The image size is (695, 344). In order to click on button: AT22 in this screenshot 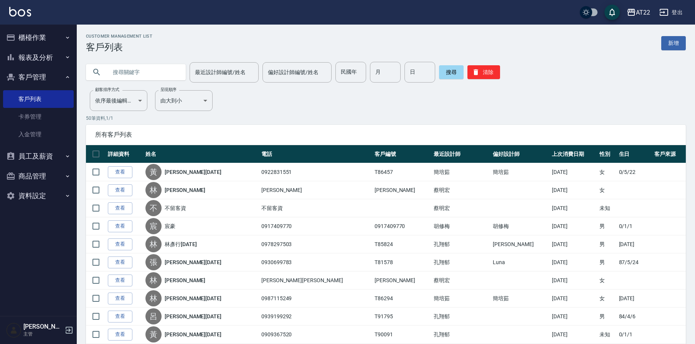, I will do `click(639, 12)`.